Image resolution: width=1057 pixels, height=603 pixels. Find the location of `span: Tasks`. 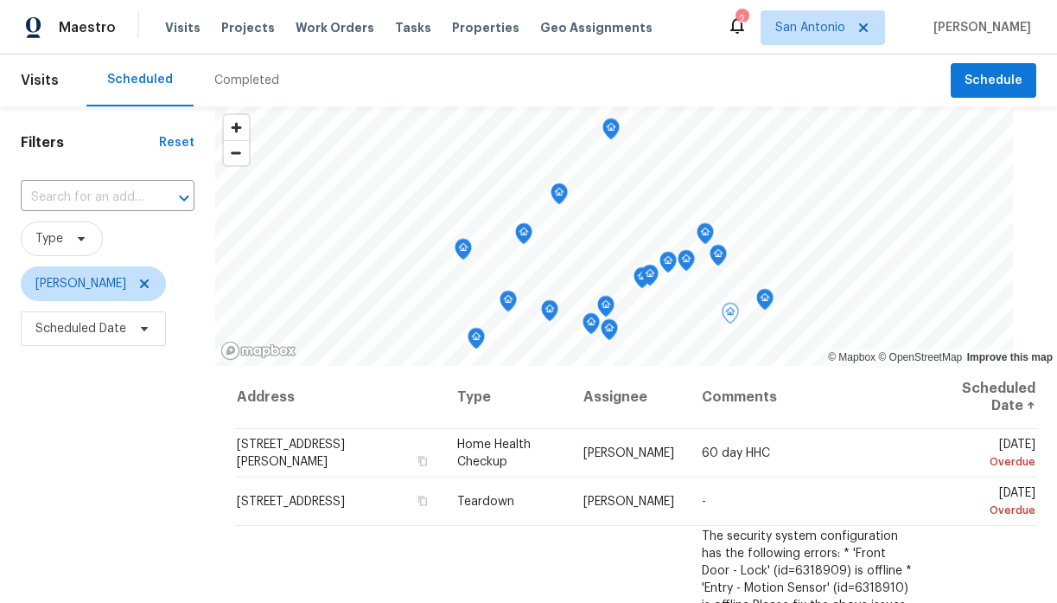

span: Tasks is located at coordinates (413, 28).